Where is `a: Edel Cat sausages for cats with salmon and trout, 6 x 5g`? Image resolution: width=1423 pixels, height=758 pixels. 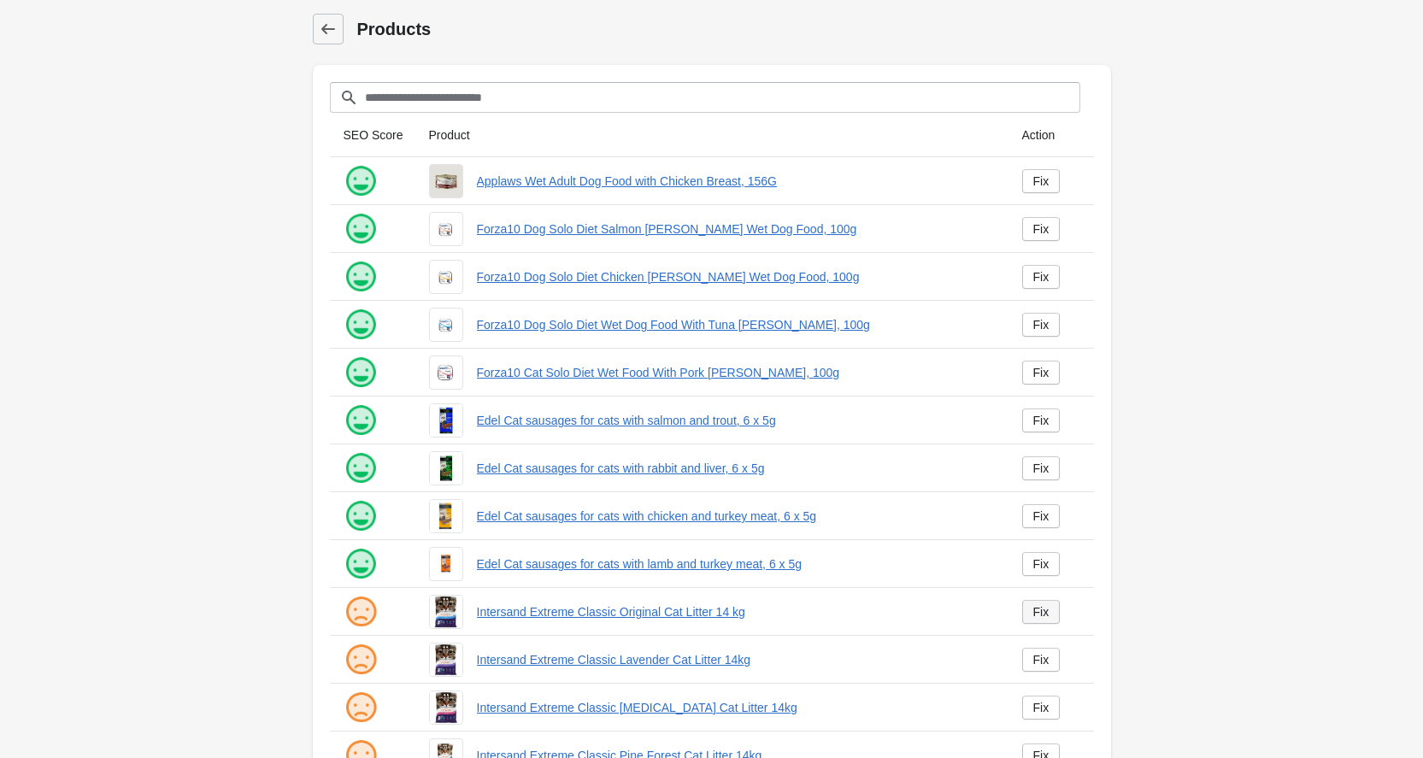 a: Edel Cat sausages for cats with salmon and trout, 6 x 5g is located at coordinates (736, 420).